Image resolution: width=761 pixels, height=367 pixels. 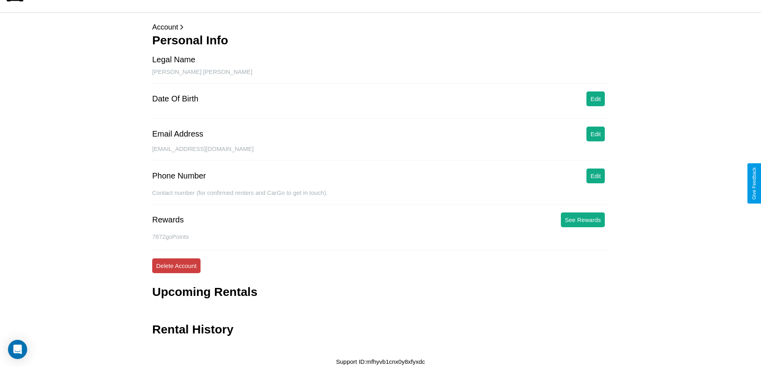 What do you see at coordinates (583, 220) in the screenshot?
I see `button: See Rewards` at bounding box center [583, 220].